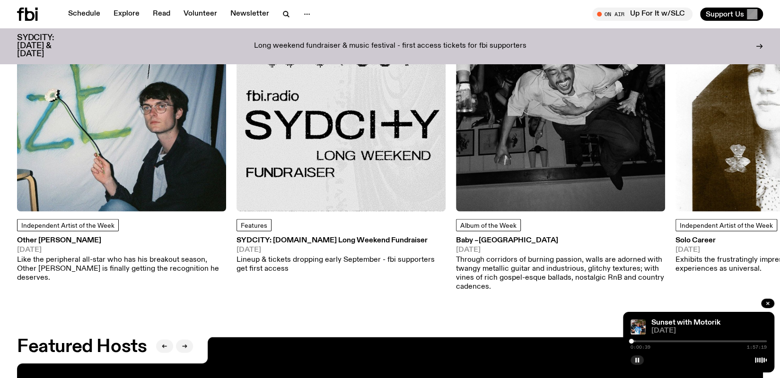 This screenshot has height=378, width=780. Describe the element at coordinates (122, 107) in the screenshot. I see `img: Other Joe sits to the right of frame, eyes acast, holding a flower with a long stem. He is sittin...` at that location.